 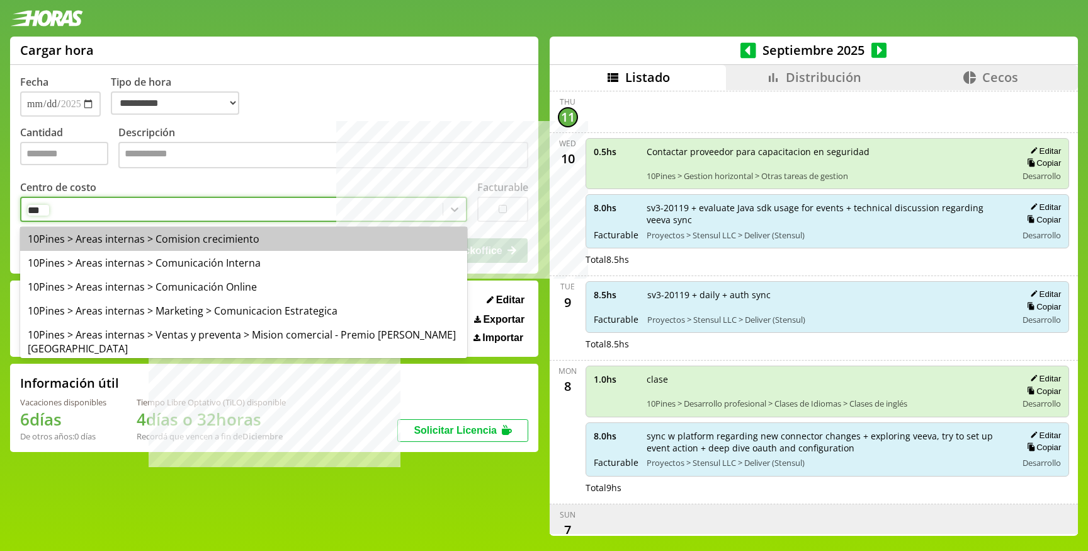 What do you see at coordinates (211, 419) in the screenshot?
I see `h1: 4 días o 32 horas` at bounding box center [211, 419].